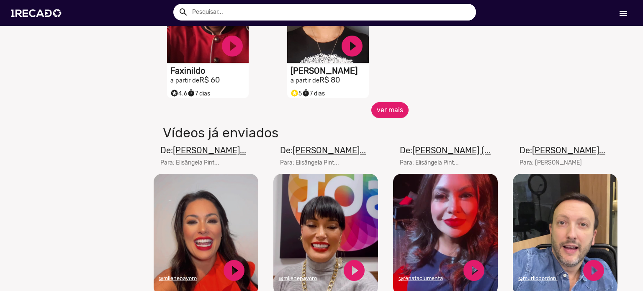  What do you see at coordinates (623, 13) in the screenshot?
I see `mat-icon: Início` at bounding box center [623, 13].